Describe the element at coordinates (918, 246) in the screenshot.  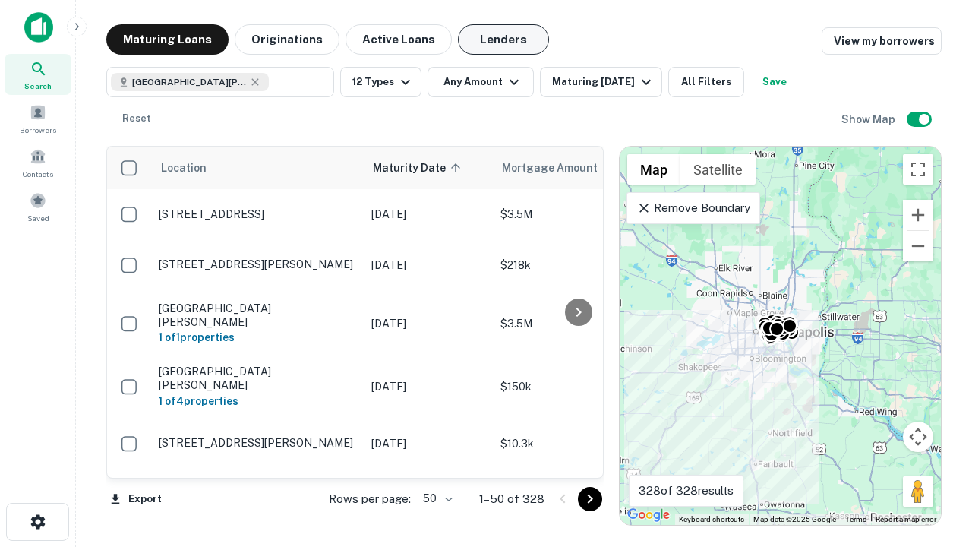
I see `button: Zoom out` at that location.